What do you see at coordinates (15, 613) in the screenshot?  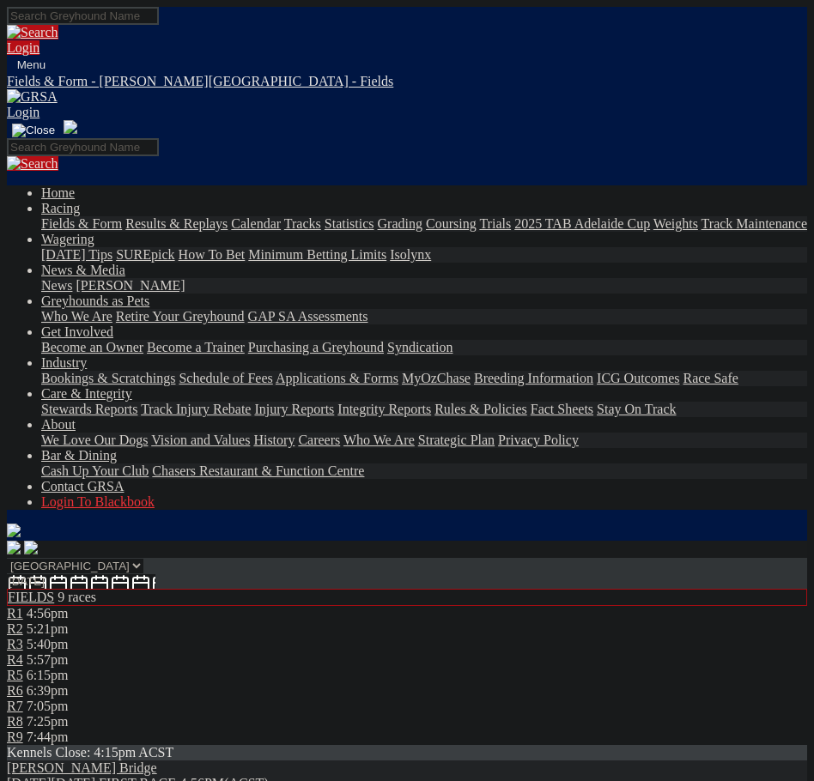 I see `span: R1` at bounding box center [15, 613].